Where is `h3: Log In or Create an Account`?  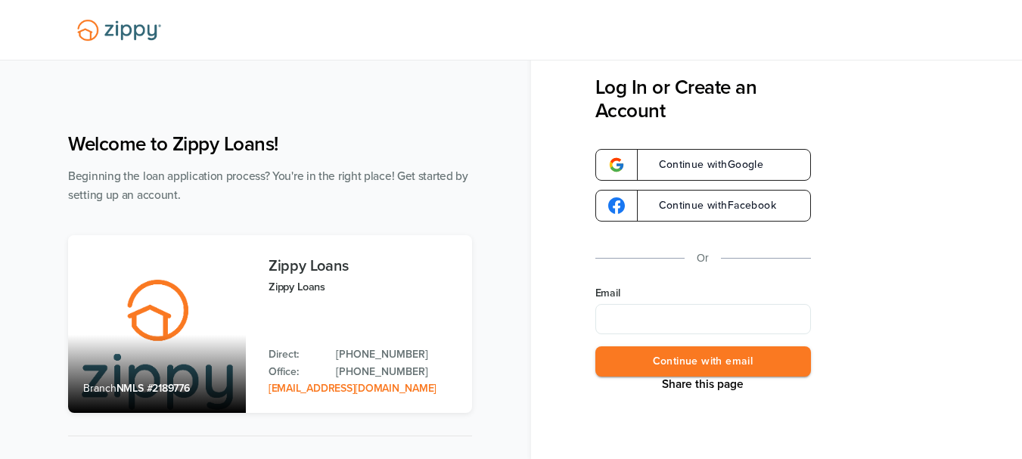
h3: Log In or Create an Account is located at coordinates (702, 99).